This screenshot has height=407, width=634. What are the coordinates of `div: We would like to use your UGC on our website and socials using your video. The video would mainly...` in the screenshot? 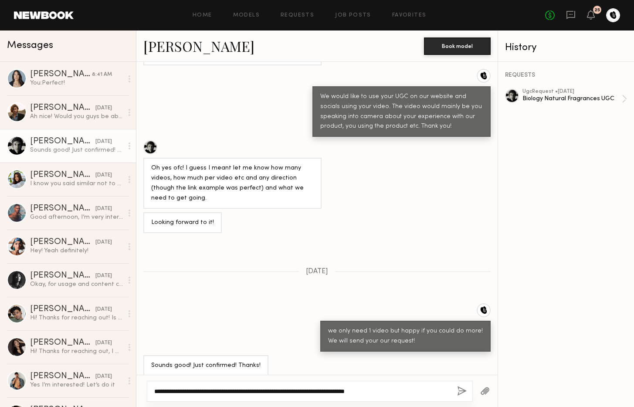 It's located at (401, 112).